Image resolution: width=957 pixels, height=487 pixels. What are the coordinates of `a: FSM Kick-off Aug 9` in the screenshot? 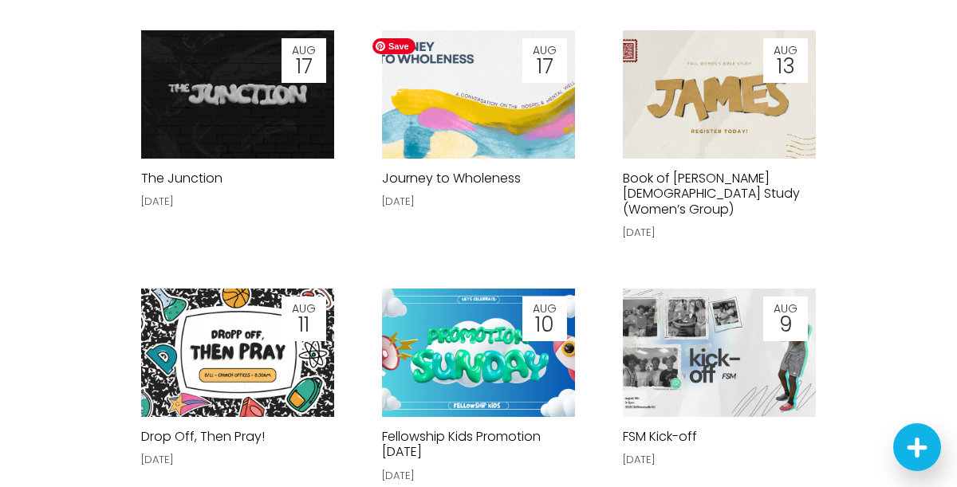 It's located at (719, 352).